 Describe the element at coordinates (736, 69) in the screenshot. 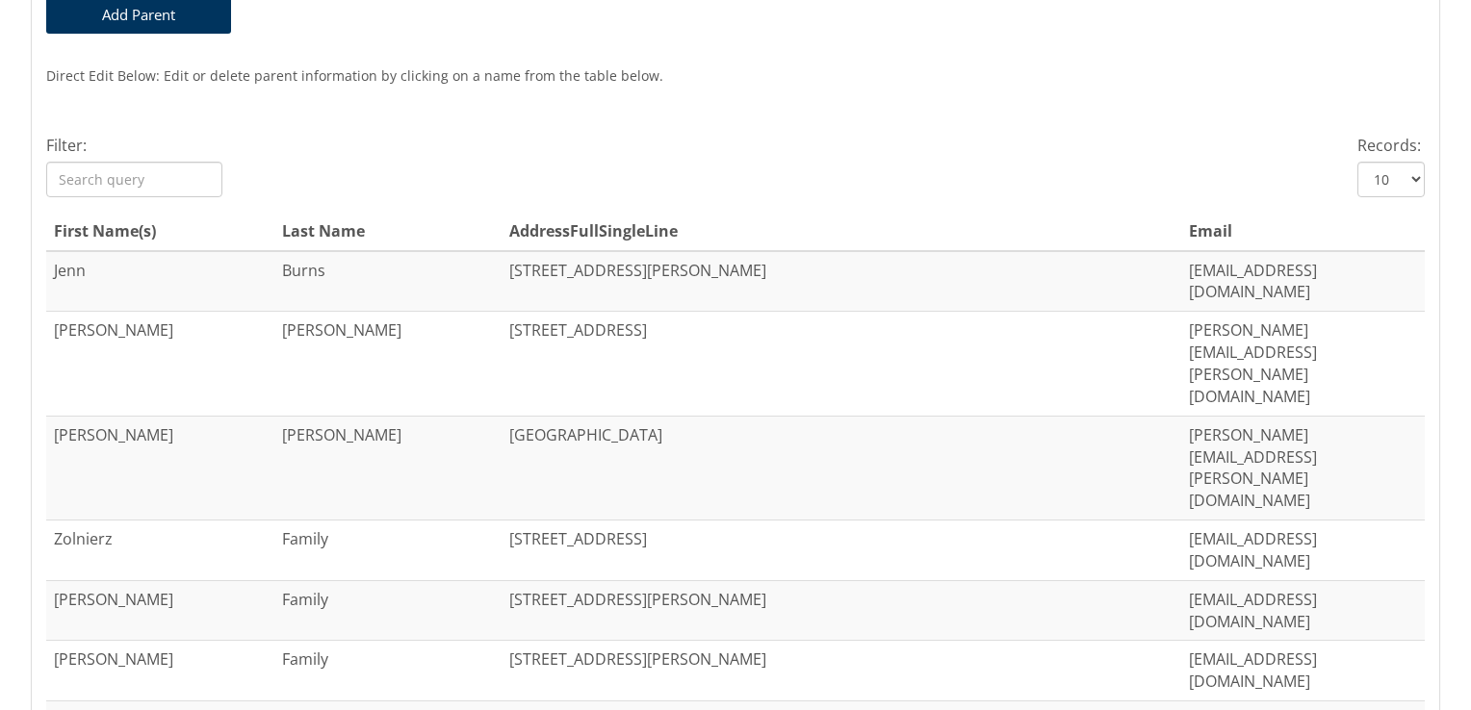

I see `p: Direct Edit Below: Edit or delete parent information by clicking on a name from the table below.` at that location.